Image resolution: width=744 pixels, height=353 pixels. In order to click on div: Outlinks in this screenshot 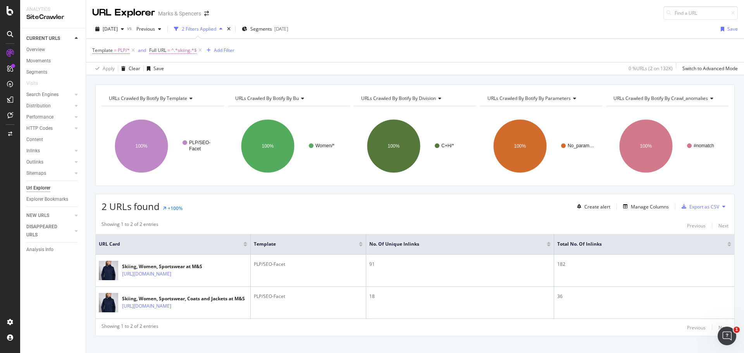, I will do `click(35, 162)`.